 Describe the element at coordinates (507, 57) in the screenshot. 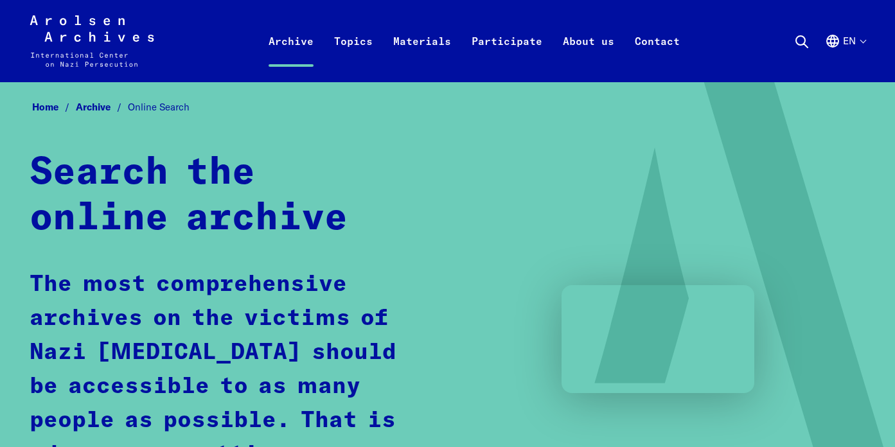

I see `a: Participate` at that location.